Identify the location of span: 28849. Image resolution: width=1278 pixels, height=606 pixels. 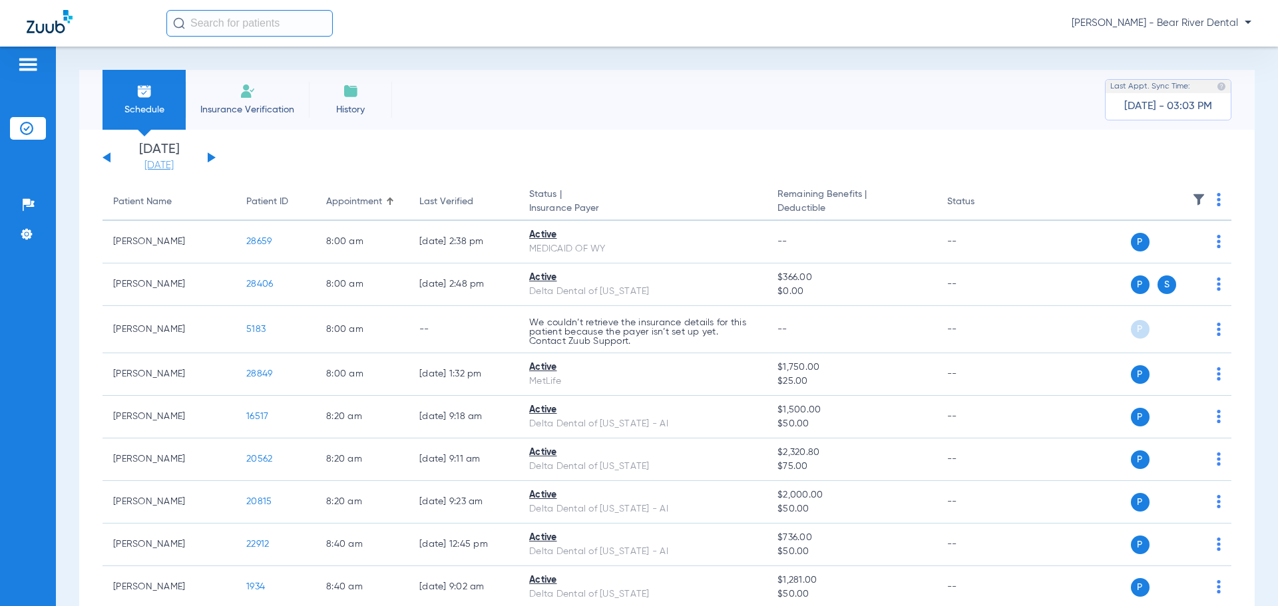
(259, 374).